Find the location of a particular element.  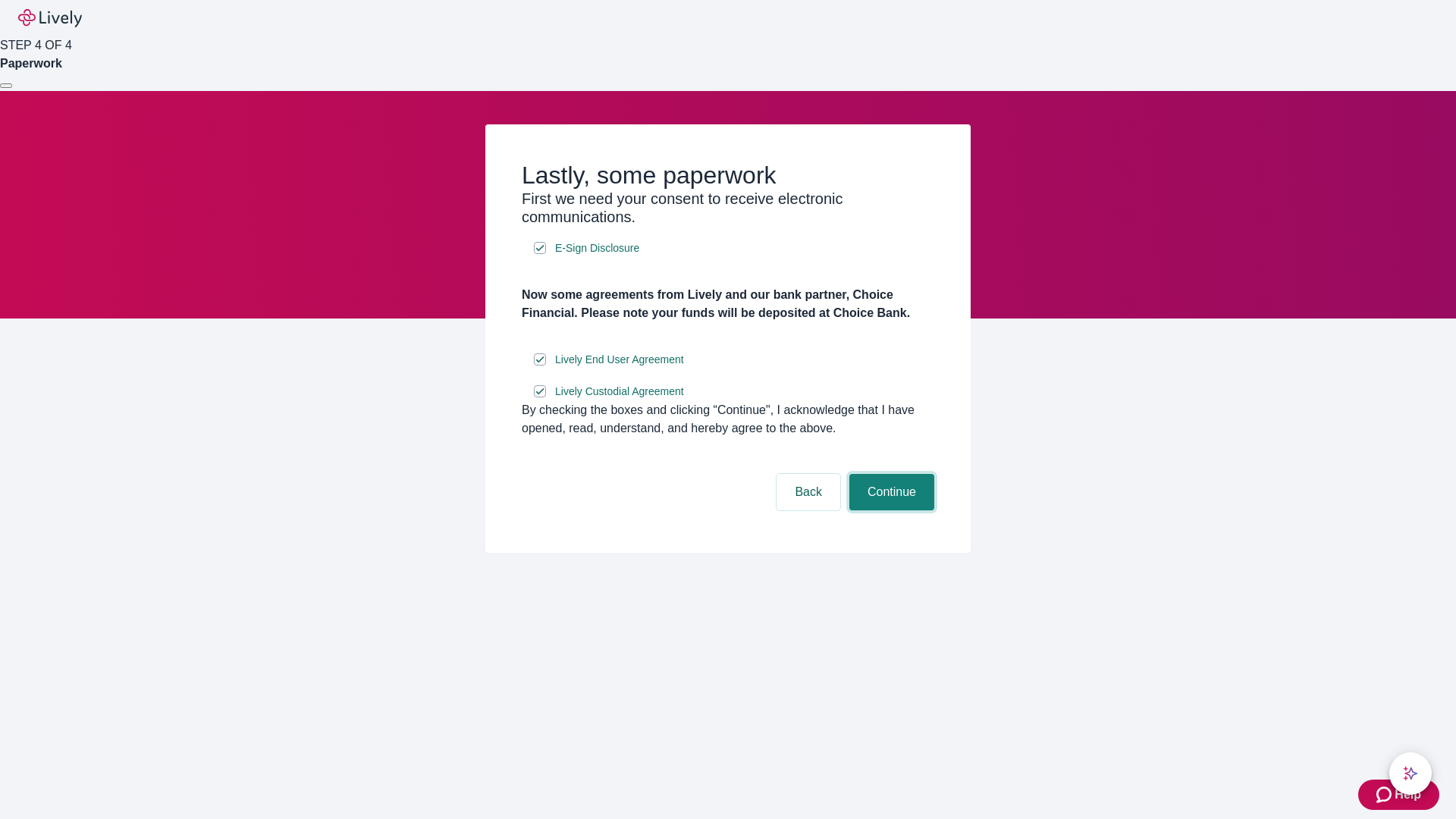

h4: Now some agreements from Lively and our bank partner, Choice Financial. Please note your funds wi... is located at coordinates (728, 305).